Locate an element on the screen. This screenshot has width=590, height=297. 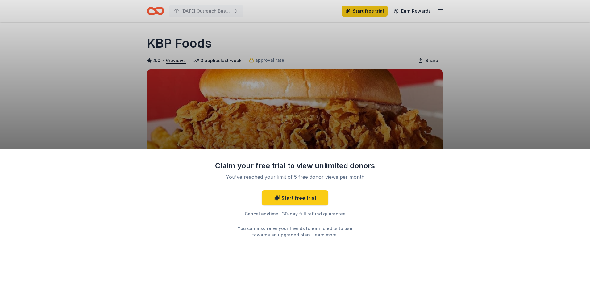
a: Learn more is located at coordinates (324, 234).